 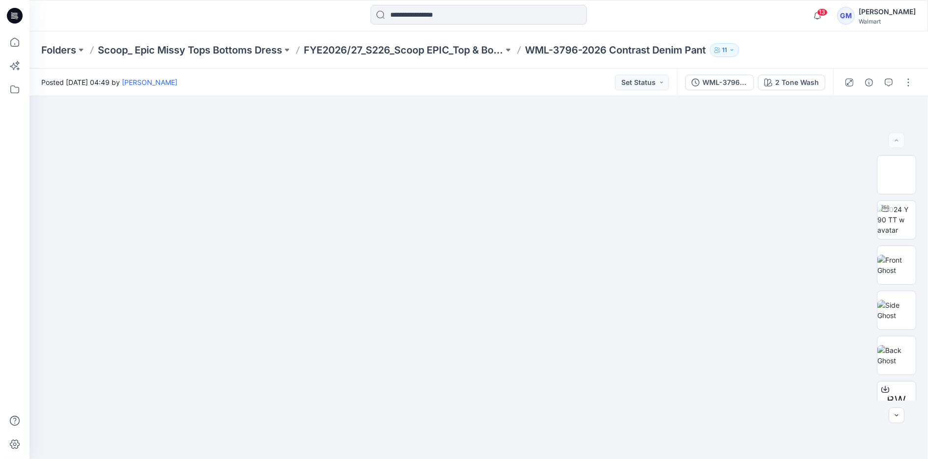 What do you see at coordinates (896, 311) in the screenshot?
I see `img: Side Ghost` at bounding box center [896, 311].